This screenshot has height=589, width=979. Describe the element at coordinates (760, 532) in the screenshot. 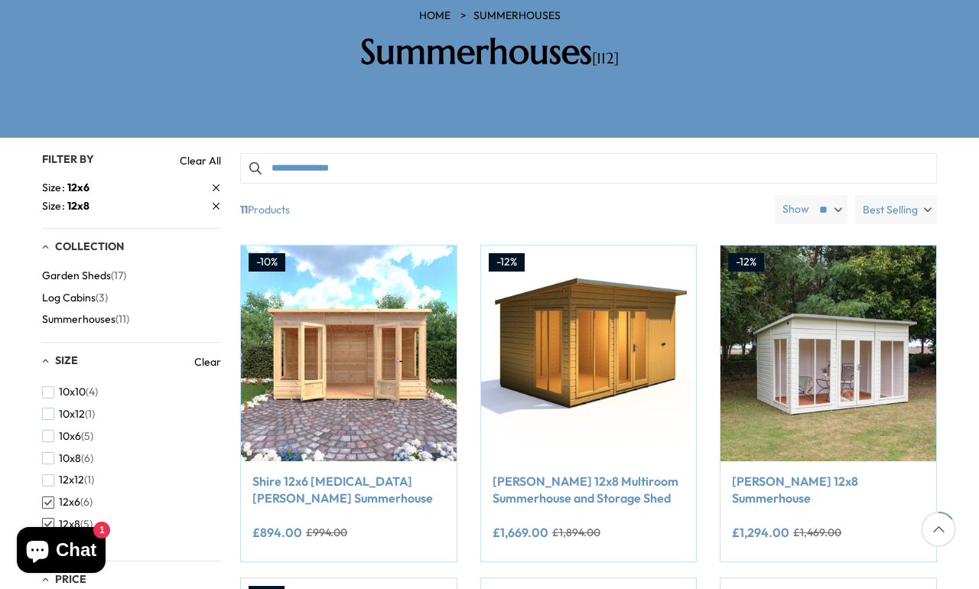

I see `ins: £1,294.00` at that location.